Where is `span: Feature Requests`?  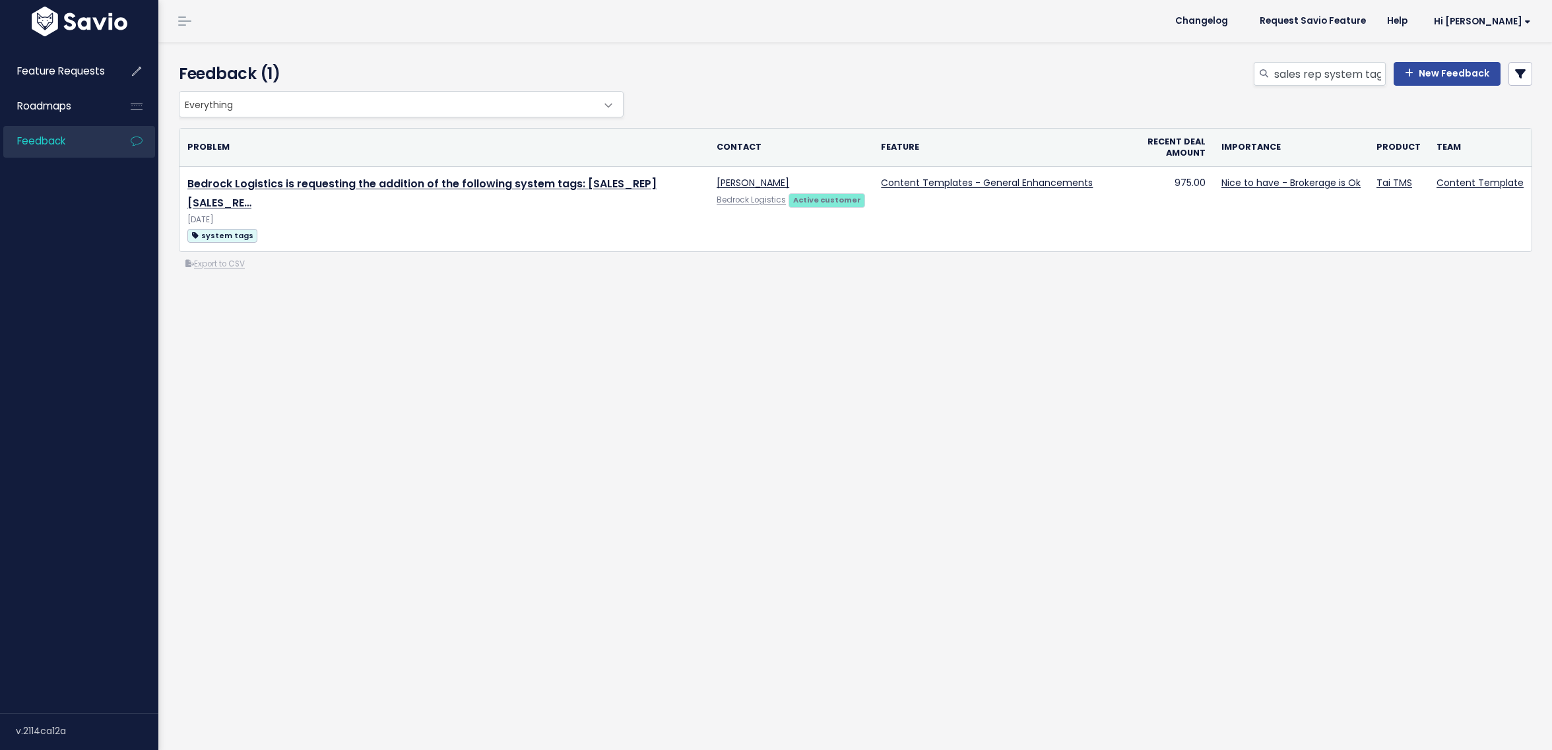 span: Feature Requests is located at coordinates (61, 71).